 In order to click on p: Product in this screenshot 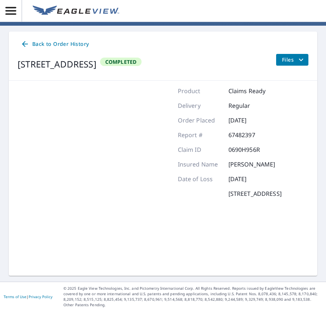, I will do `click(200, 91)`.